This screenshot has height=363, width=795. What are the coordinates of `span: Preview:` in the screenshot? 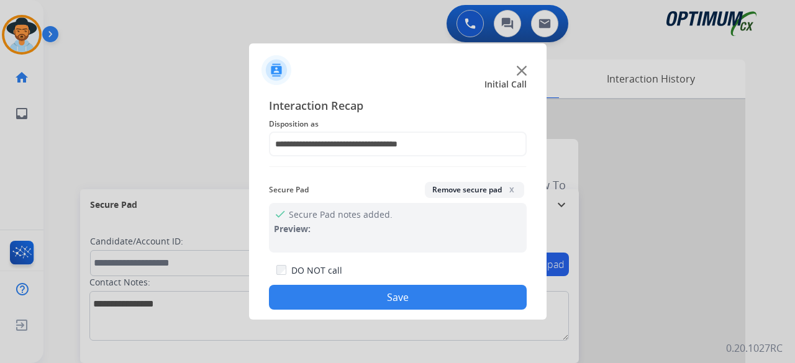 It's located at (292, 228).